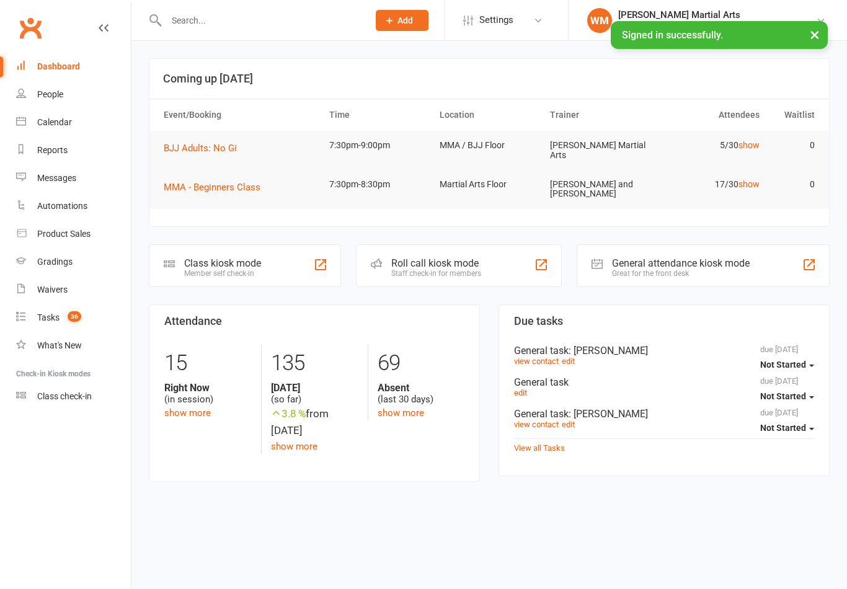  Describe the element at coordinates (73, 396) in the screenshot. I see `a: Class kiosk mode` at that location.